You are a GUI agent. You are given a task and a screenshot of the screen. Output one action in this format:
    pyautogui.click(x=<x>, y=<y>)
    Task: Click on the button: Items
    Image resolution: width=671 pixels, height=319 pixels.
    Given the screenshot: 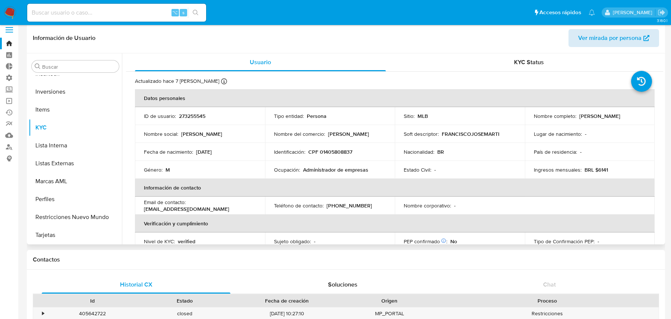 What is the action you would take?
    pyautogui.click(x=75, y=110)
    